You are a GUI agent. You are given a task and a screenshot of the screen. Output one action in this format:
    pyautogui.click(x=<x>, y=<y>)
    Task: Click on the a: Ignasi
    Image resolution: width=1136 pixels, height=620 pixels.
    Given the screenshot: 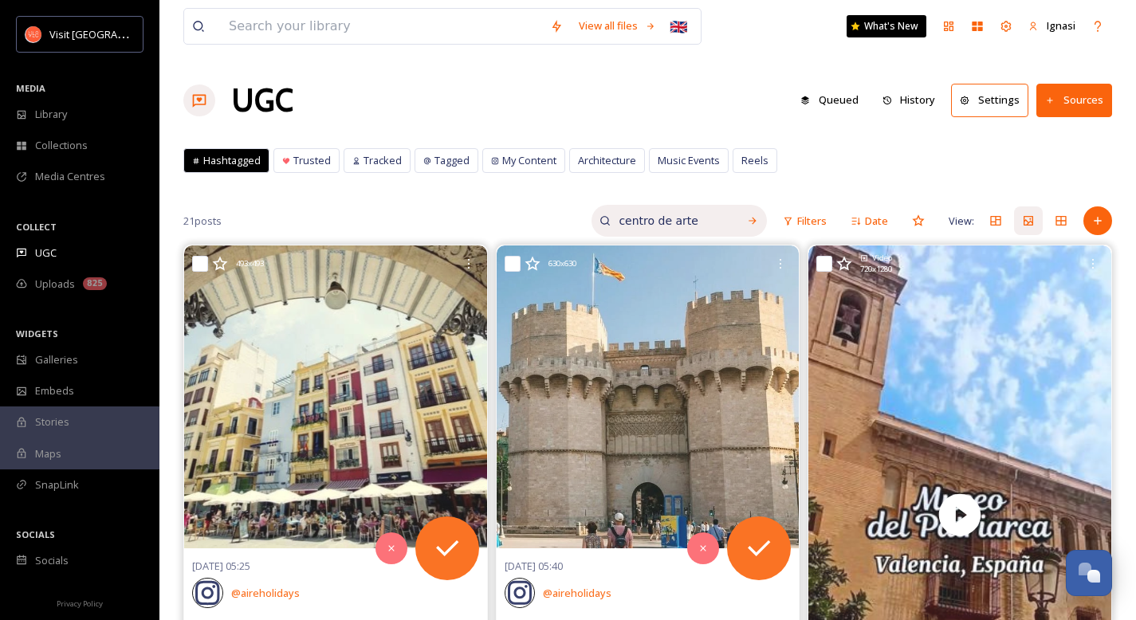 What is the action you would take?
    pyautogui.click(x=1052, y=26)
    